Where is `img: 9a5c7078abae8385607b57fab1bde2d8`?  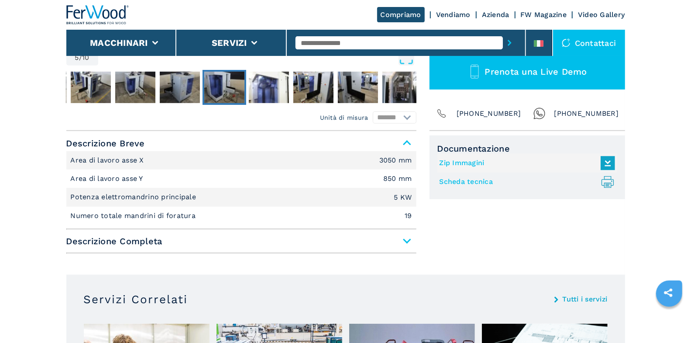 img: 9a5c7078abae8385607b57fab1bde2d8 is located at coordinates (313, 87).